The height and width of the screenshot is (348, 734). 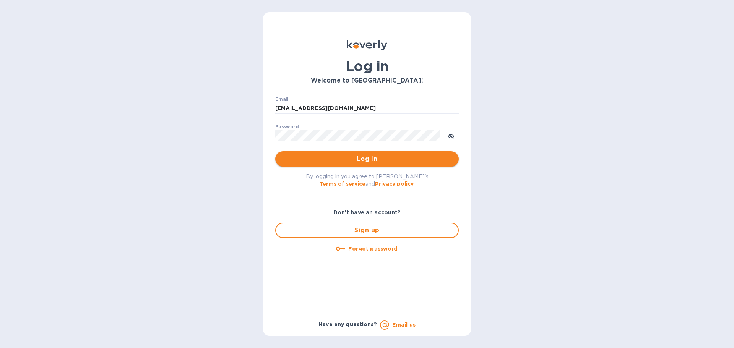 What do you see at coordinates (367, 66) in the screenshot?
I see `h1: Log in` at bounding box center [367, 66].